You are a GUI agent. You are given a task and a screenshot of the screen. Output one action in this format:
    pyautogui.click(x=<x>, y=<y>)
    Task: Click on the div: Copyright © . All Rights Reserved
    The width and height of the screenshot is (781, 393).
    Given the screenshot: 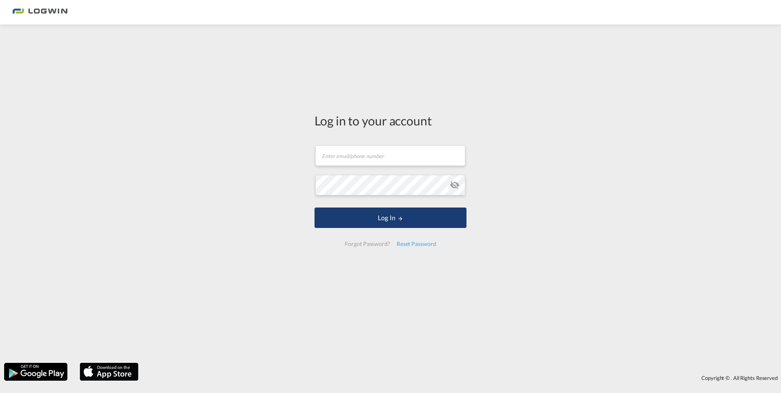 What is the action you would take?
    pyautogui.click(x=462, y=378)
    